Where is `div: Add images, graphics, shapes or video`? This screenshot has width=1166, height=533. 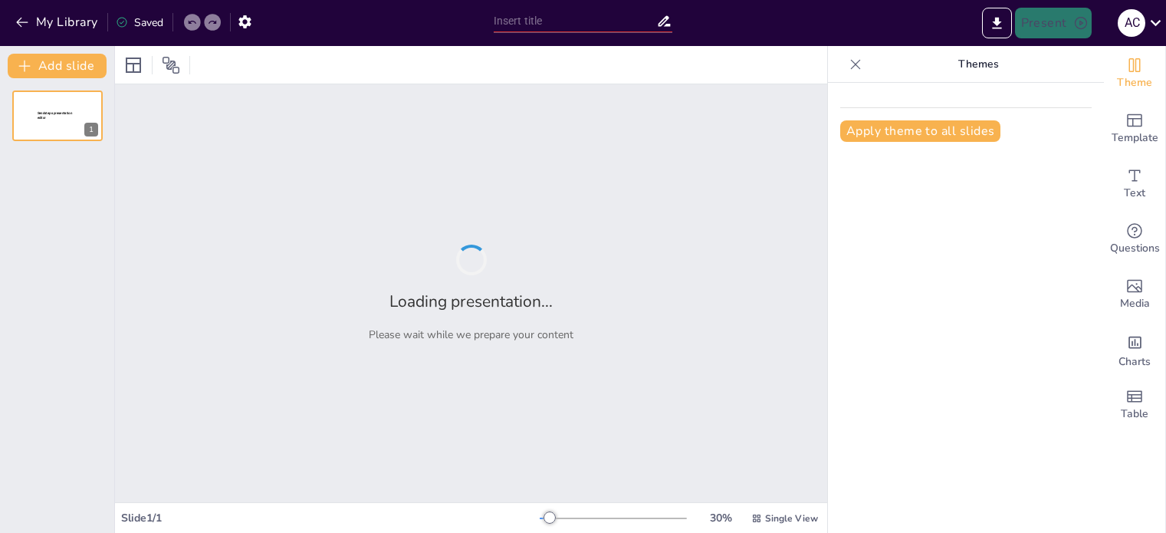 div: Add images, graphics, shapes or video is located at coordinates (1135, 294).